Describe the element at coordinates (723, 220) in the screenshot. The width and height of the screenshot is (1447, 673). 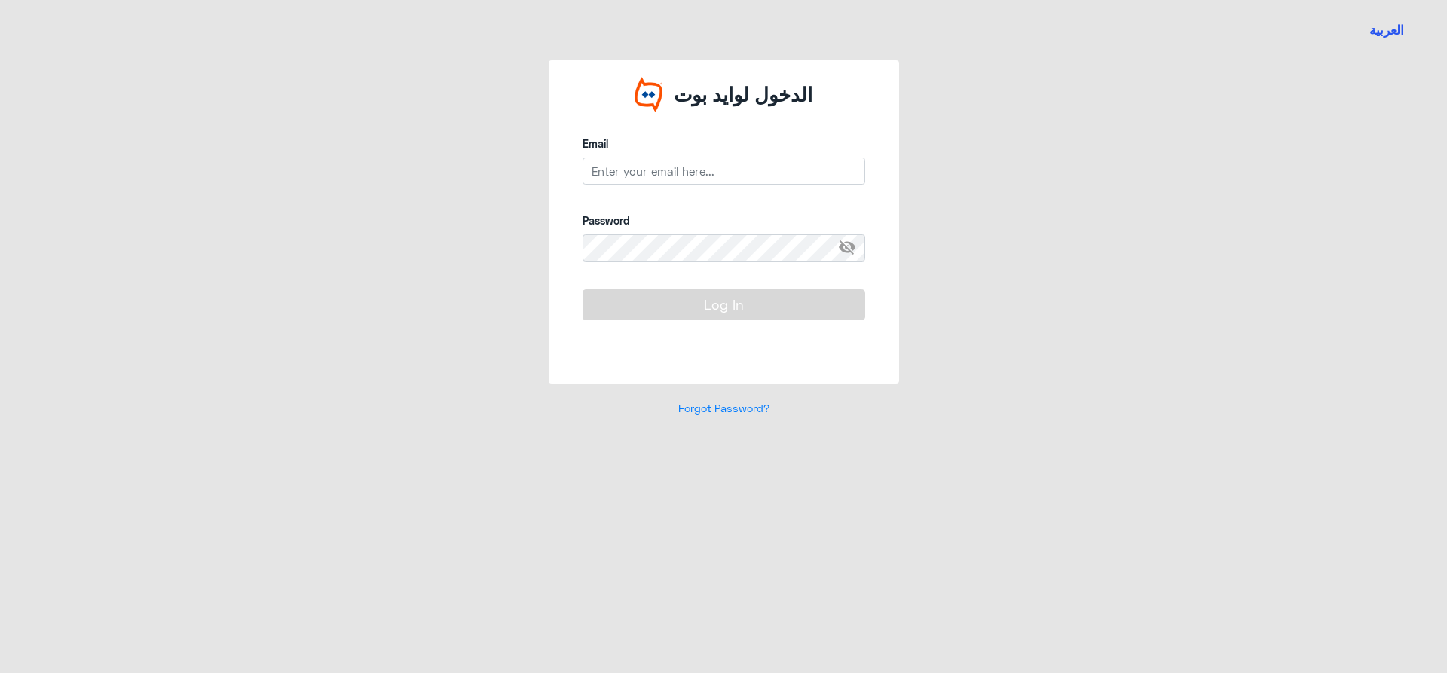
I see `label: Password` at that location.